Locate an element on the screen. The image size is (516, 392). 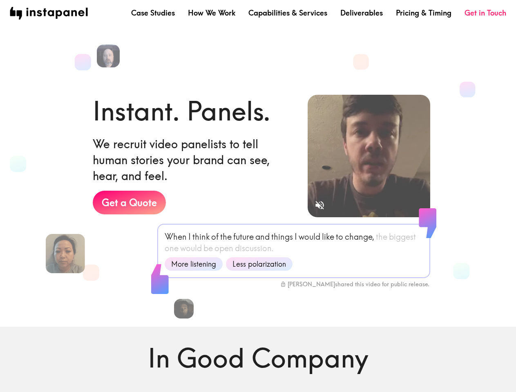
span: be is located at coordinates (208, 248).